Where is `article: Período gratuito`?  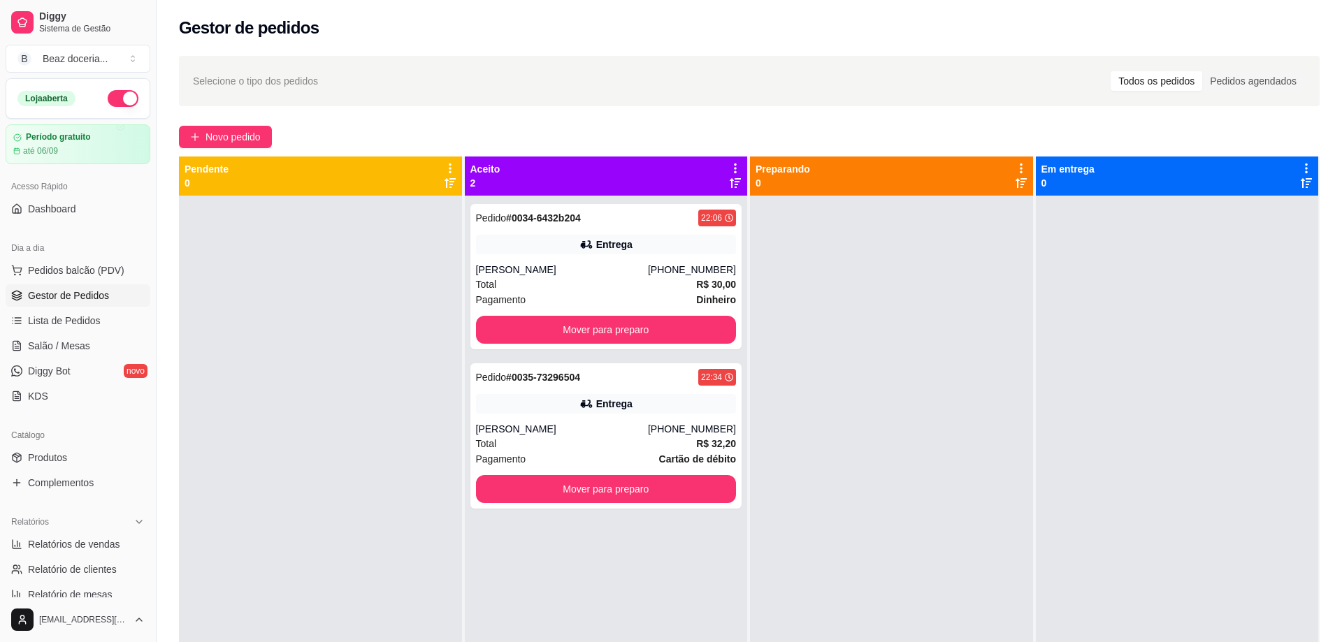
article: Período gratuito is located at coordinates (58, 137).